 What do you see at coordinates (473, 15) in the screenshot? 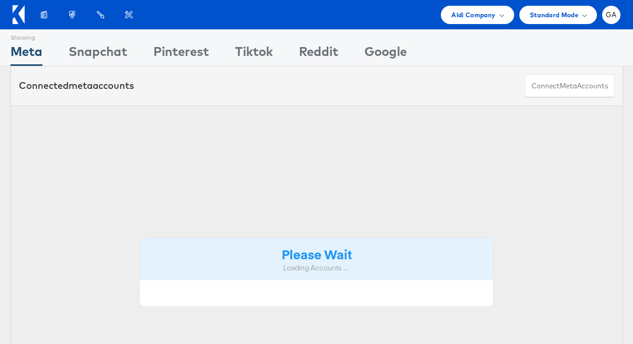
I see `span: Aldi Company` at bounding box center [473, 15].